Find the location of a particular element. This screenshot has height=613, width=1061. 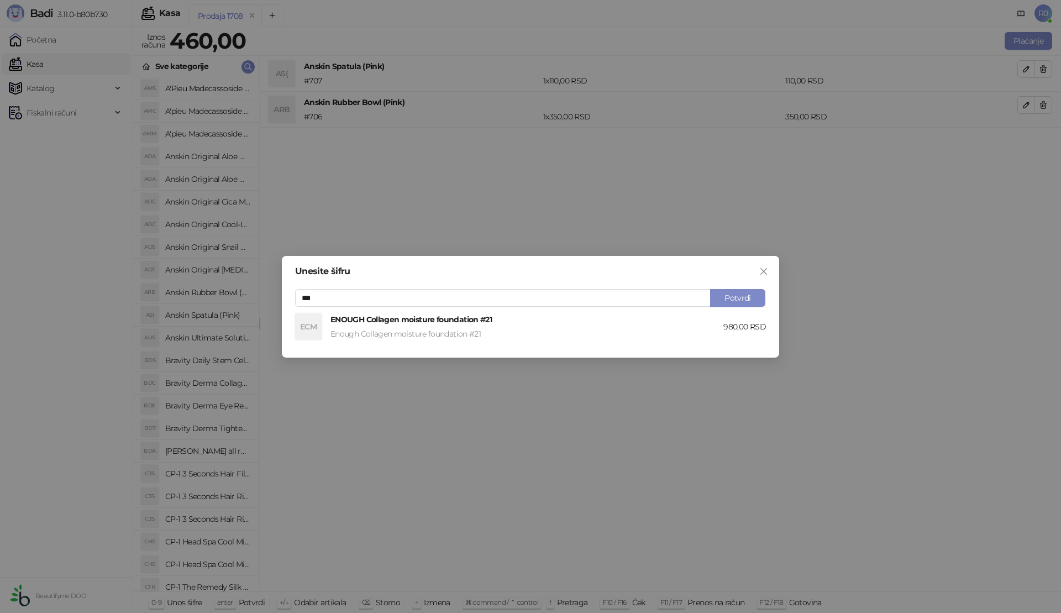

div: Unesite šifru is located at coordinates (530, 271).